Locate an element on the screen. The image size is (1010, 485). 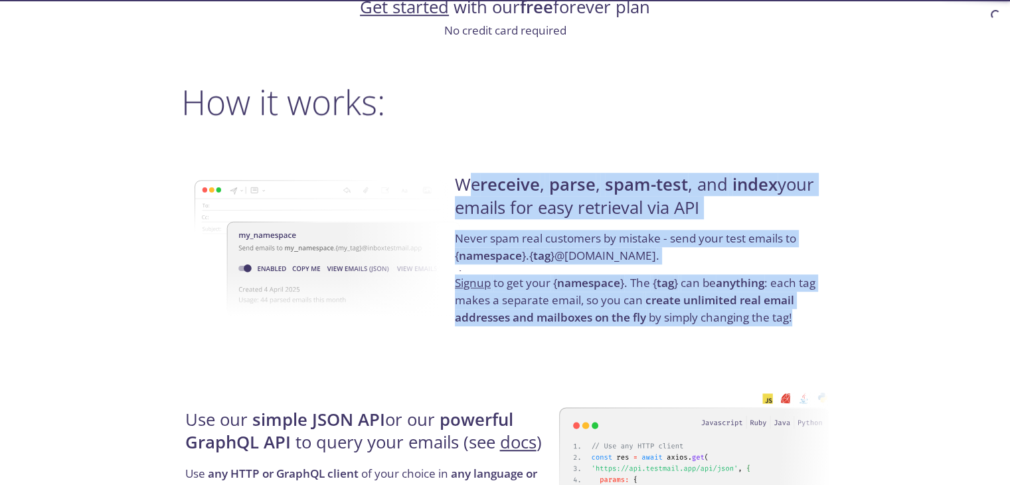
p: to get your . The can be : each tag makes a separate email, so you can by simply changing the tag! is located at coordinates (640, 300).